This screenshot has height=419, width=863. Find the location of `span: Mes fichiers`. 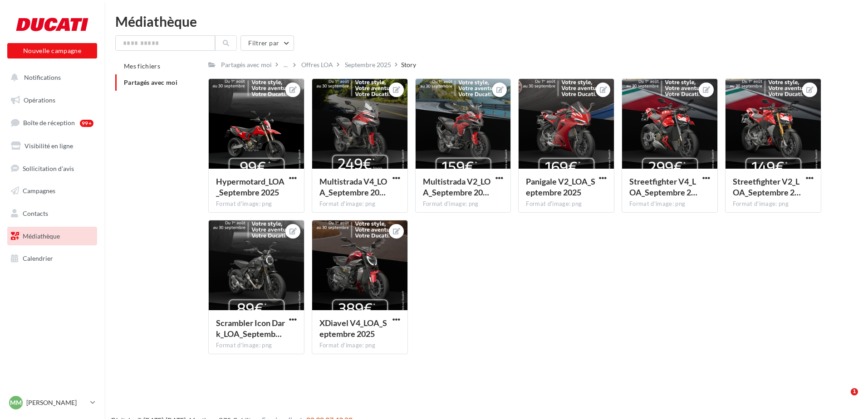

span: Mes fichiers is located at coordinates (142, 66).